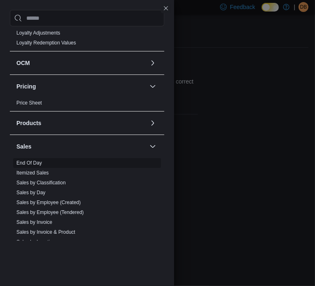 This screenshot has width=315, height=286. I want to click on span: Loyalty Adjustments, so click(38, 33).